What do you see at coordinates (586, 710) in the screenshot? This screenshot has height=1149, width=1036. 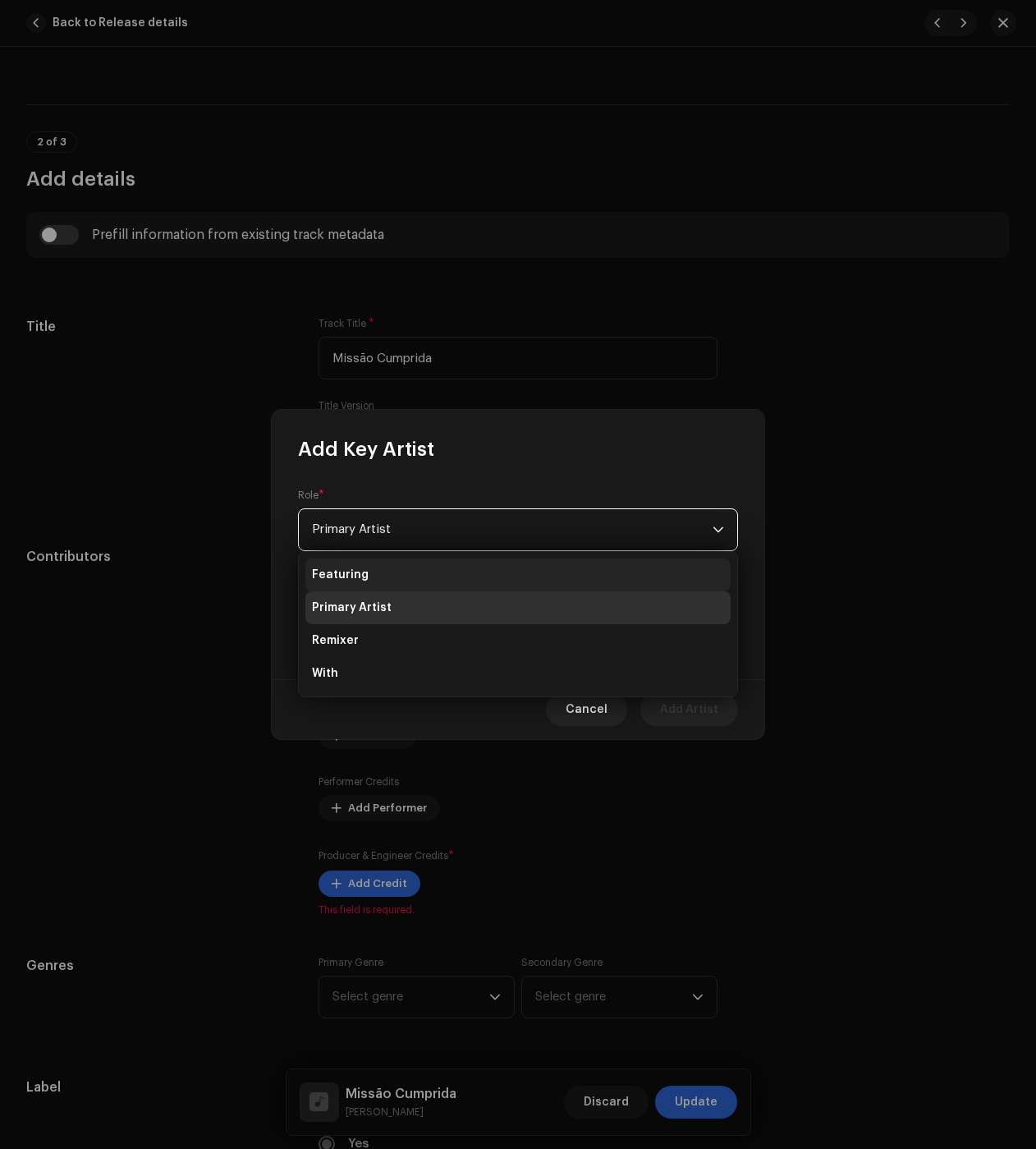 I see `span: Cancel` at bounding box center [586, 710].